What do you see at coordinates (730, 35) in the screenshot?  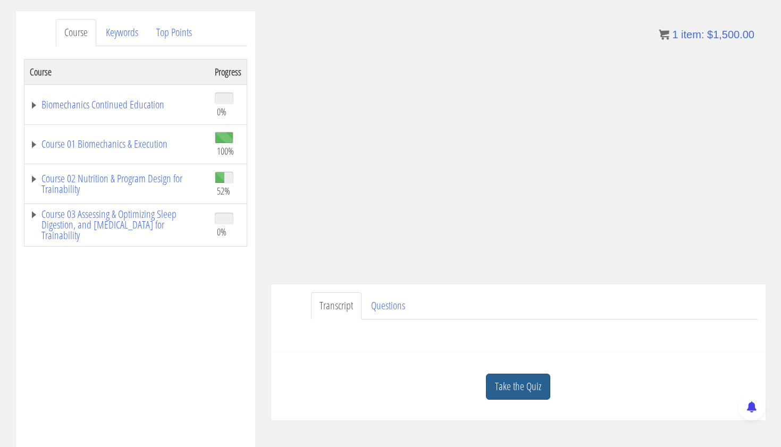 I see `bdi: 1,500.00` at bounding box center [730, 35].